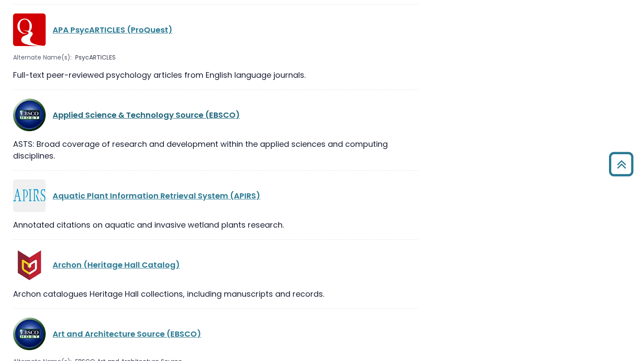 Image resolution: width=639 pixels, height=361 pixels. I want to click on span: Alternate Name(s):, so click(42, 57).